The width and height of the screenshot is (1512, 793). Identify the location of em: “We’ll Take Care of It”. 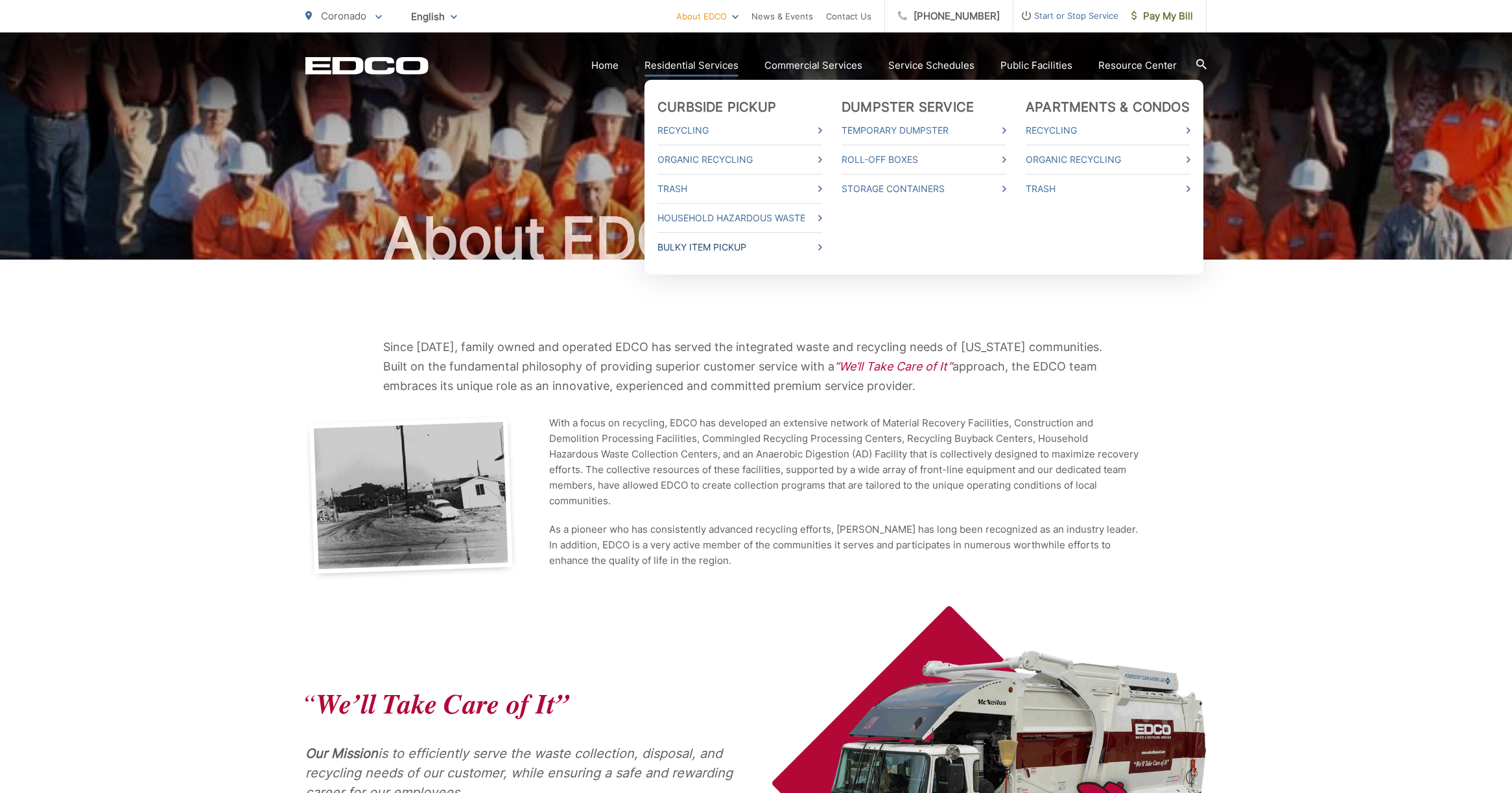
(893, 365).